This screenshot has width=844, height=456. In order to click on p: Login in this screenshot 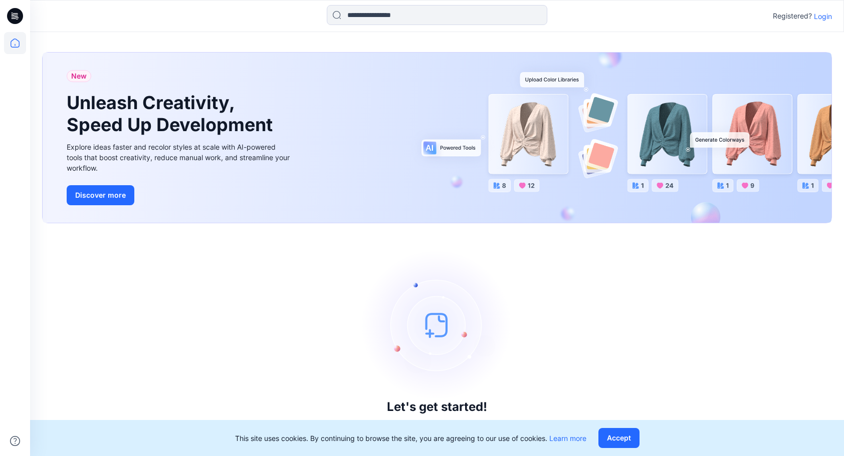, I will do `click(823, 16)`.